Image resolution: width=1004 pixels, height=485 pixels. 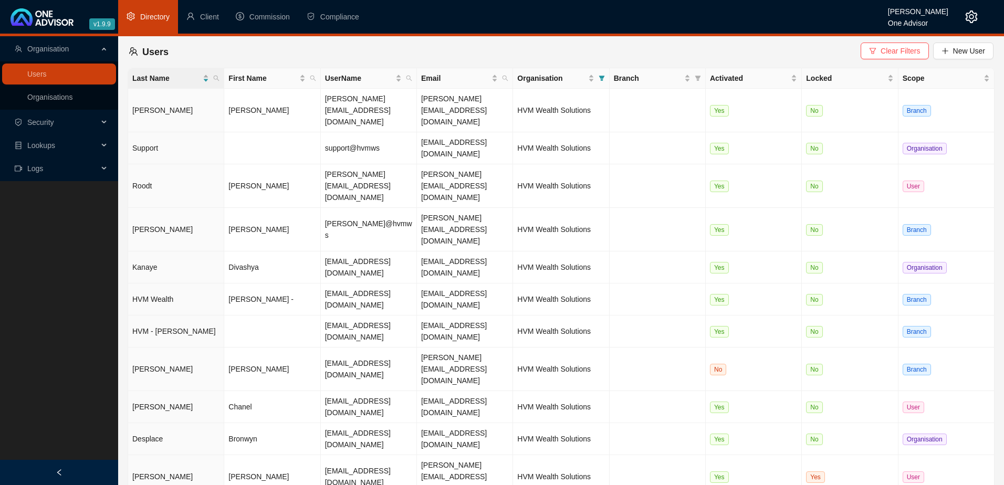 What do you see at coordinates (900, 51) in the screenshot?
I see `span: Clear Filters` at bounding box center [900, 51].